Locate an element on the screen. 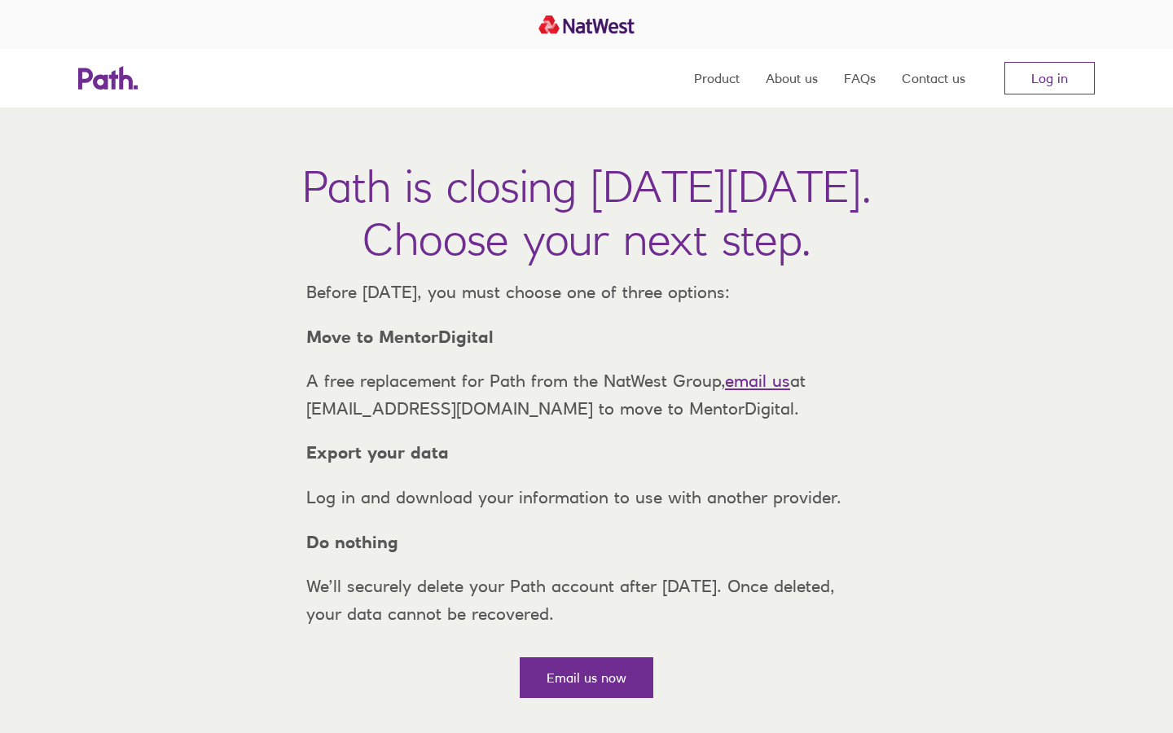  a: Email us now is located at coordinates (587, 678).